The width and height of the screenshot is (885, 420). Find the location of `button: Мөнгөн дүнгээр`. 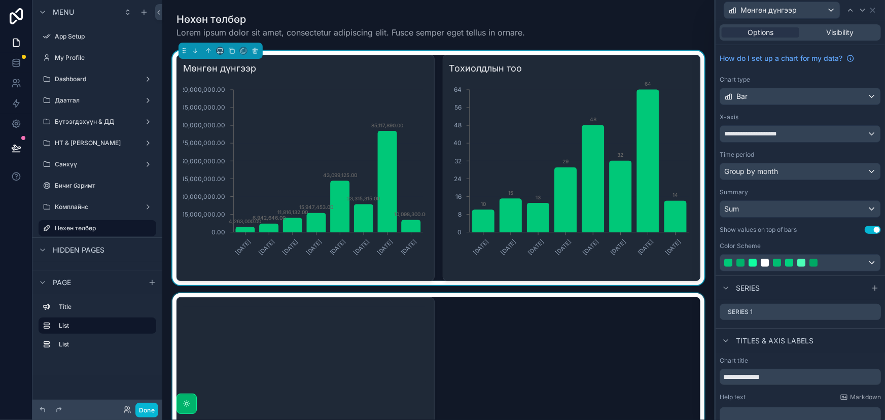

button: Мөнгөн дүнгээр is located at coordinates (782, 10).